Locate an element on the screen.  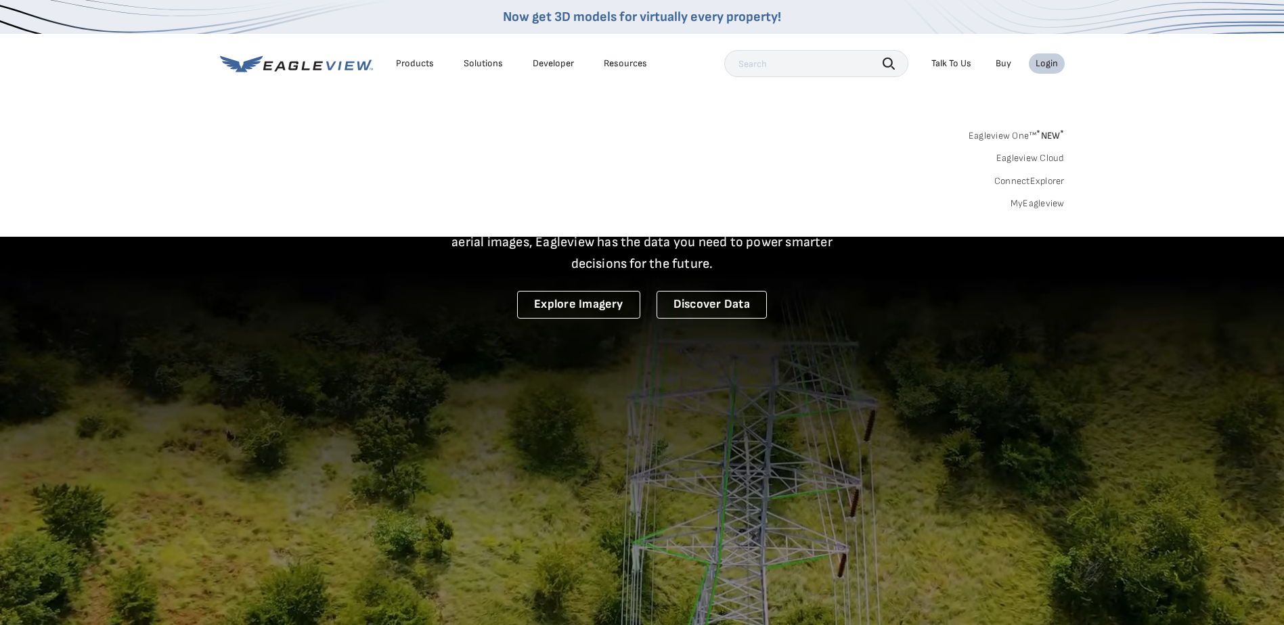
a: ConnectExplorer is located at coordinates (1029, 181).